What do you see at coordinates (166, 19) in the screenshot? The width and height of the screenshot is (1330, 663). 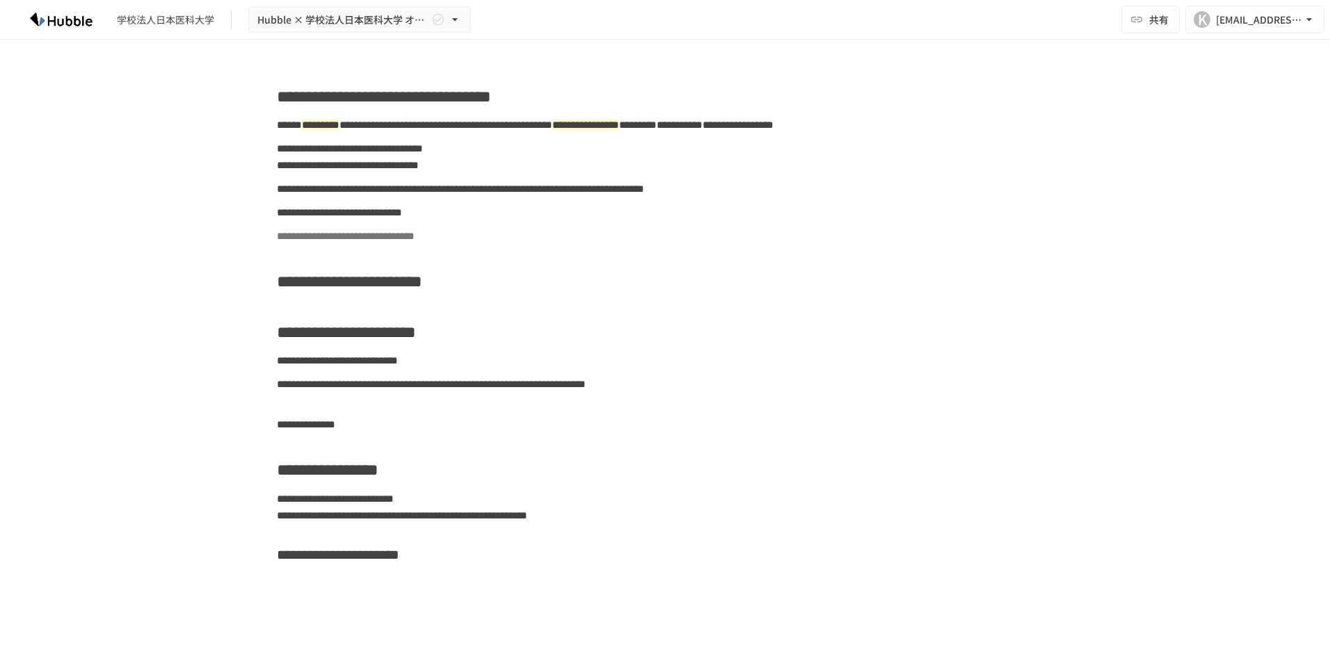 I see `div: 学校法人日本医科大学` at bounding box center [166, 19].